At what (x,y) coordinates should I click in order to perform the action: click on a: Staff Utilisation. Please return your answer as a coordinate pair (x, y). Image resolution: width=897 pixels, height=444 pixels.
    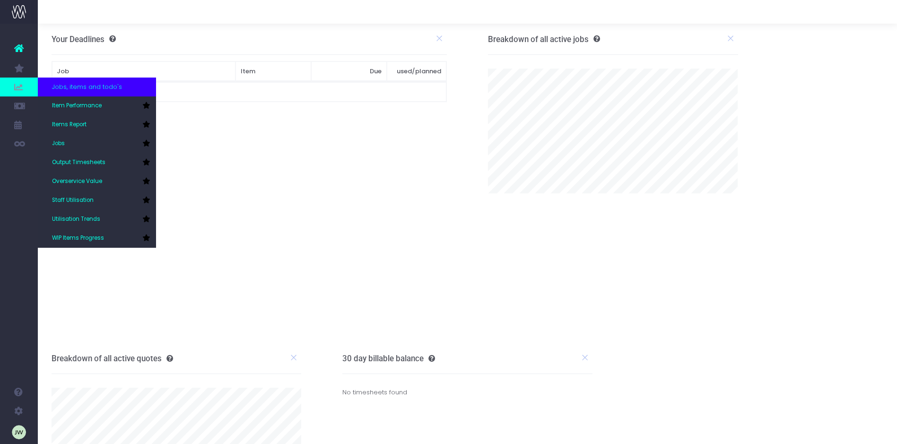
    Looking at the image, I should click on (97, 200).